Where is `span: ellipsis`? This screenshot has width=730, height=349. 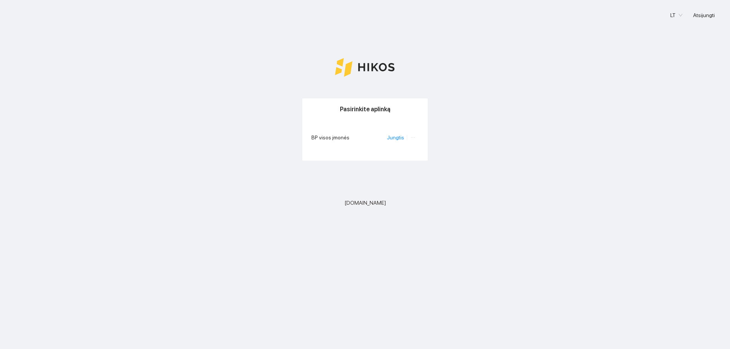
span: ellipsis is located at coordinates (413, 138).